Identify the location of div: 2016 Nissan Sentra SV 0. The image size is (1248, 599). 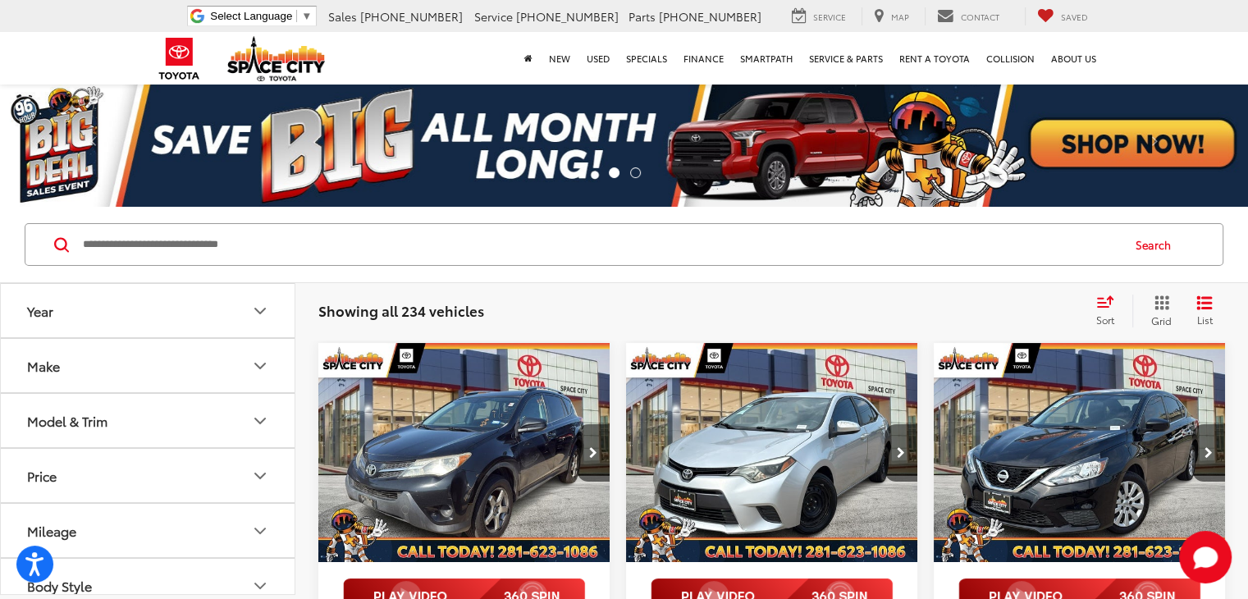
(1079, 452).